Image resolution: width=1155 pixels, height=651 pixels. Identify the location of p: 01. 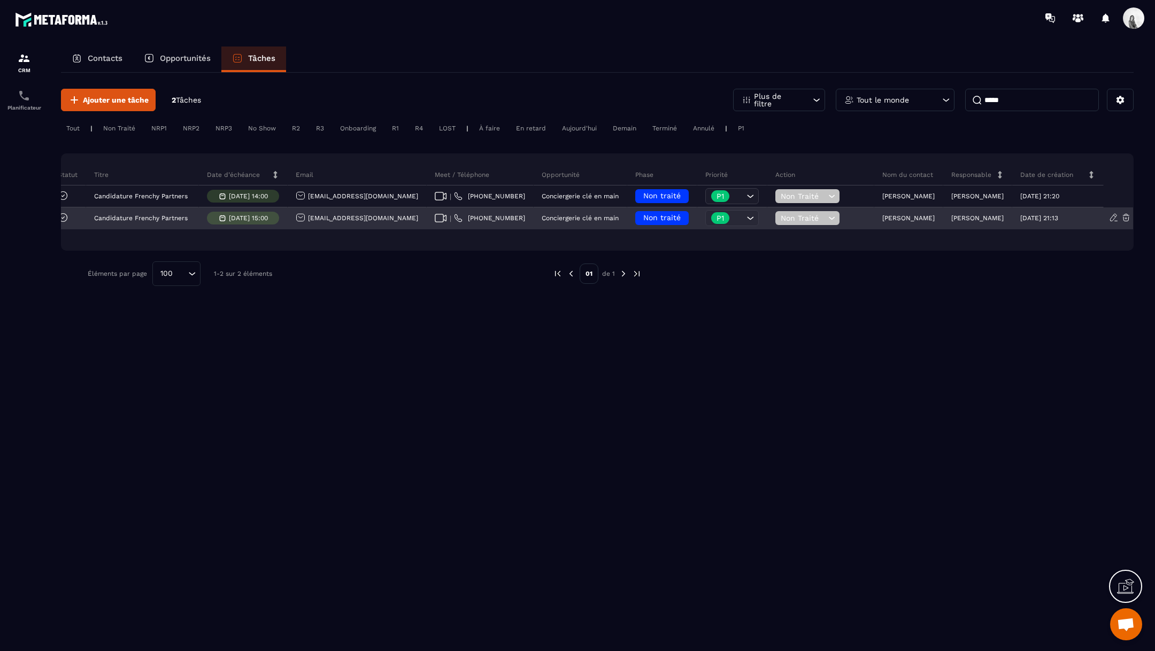
(589, 274).